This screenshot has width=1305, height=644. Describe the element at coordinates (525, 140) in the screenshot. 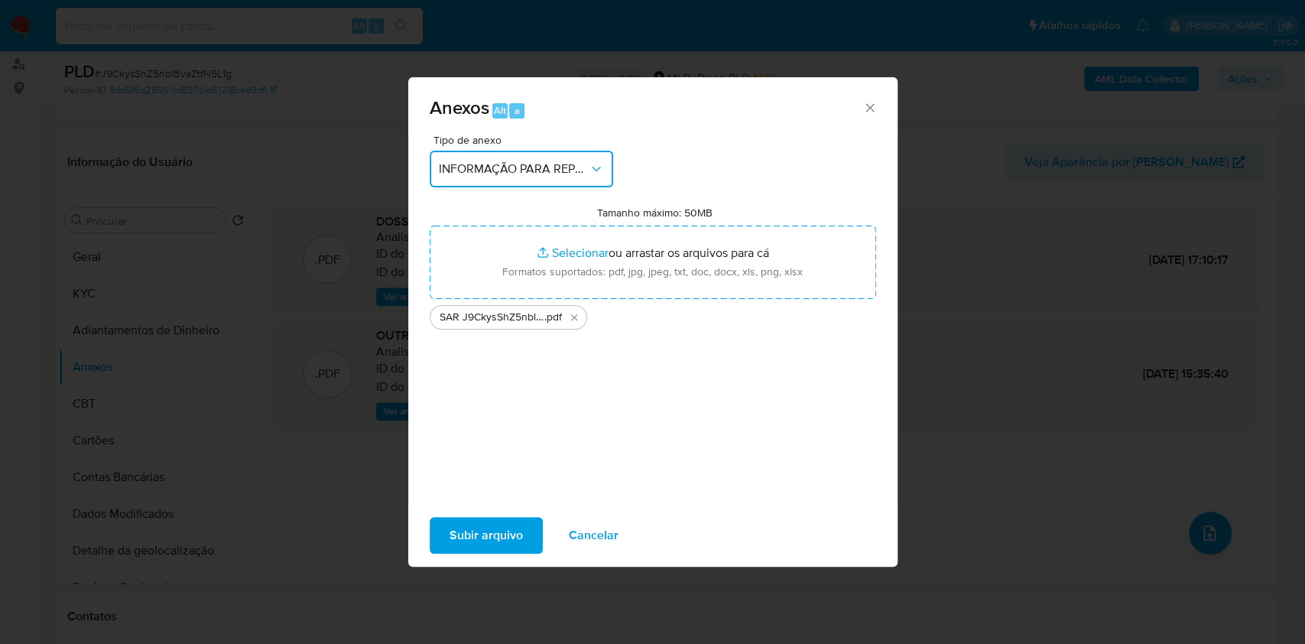

I see `span: Tipo de anexo` at that location.